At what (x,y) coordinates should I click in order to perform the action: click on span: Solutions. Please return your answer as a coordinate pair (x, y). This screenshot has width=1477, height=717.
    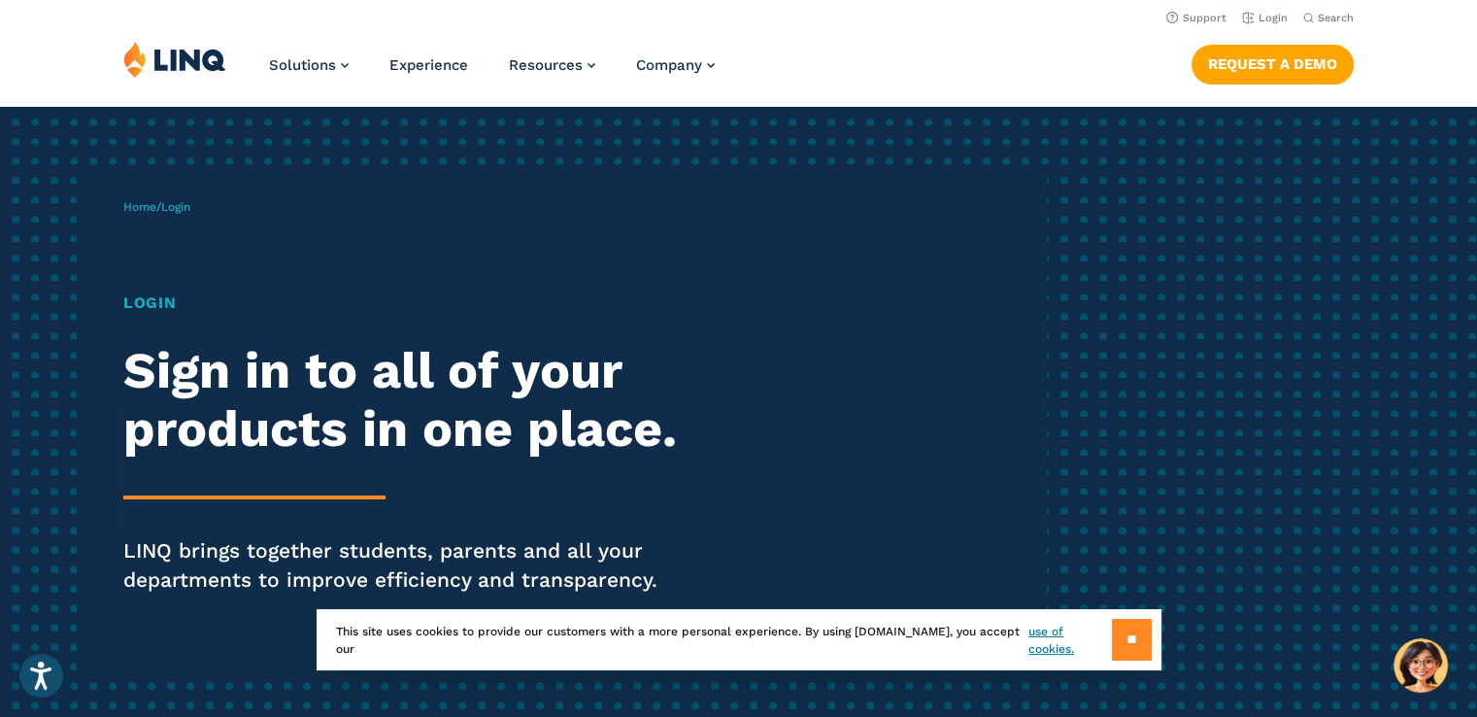
    Looking at the image, I should click on (302, 65).